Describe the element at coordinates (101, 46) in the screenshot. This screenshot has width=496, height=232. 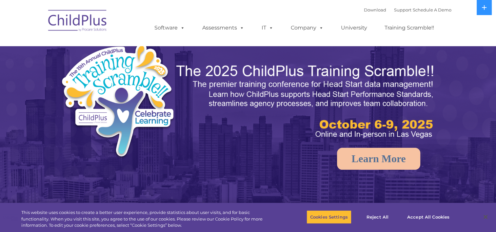
I see `span: Last name` at that location.